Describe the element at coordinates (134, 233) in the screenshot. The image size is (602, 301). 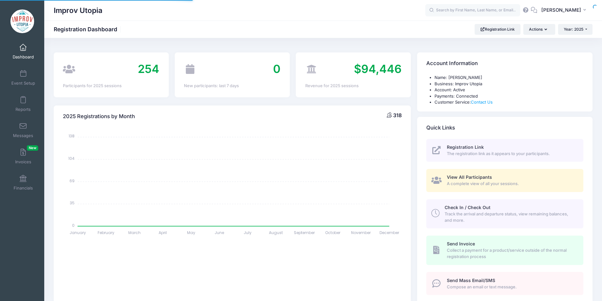
I see `tspan: March` at that location.